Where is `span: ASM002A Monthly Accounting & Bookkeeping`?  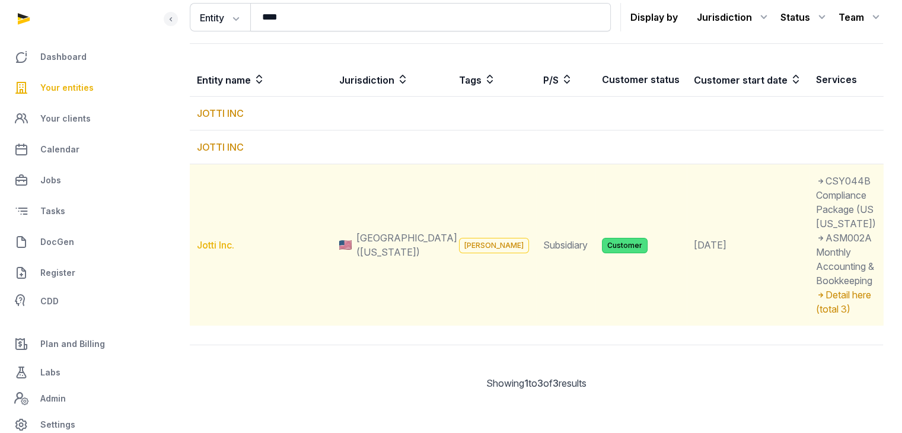
span: ASM002A Monthly Accounting & Bookkeeping is located at coordinates (845, 259).